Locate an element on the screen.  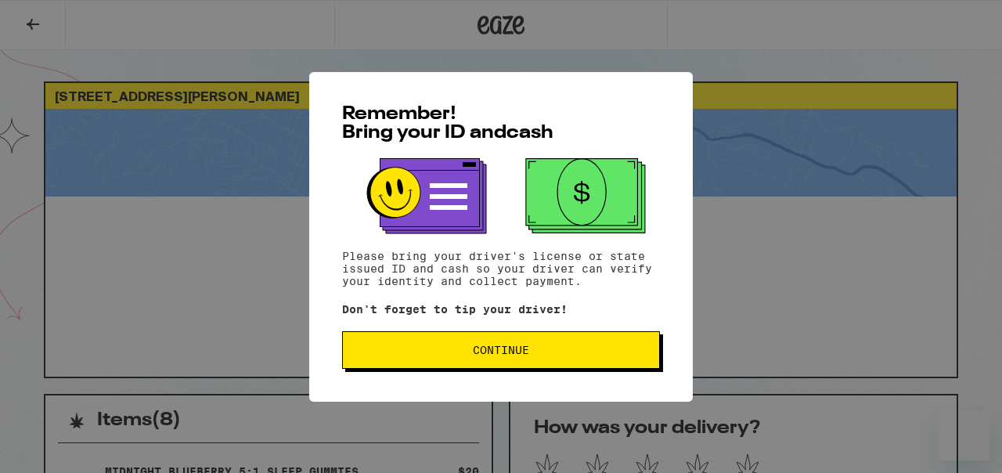
button: Continue is located at coordinates (501, 350).